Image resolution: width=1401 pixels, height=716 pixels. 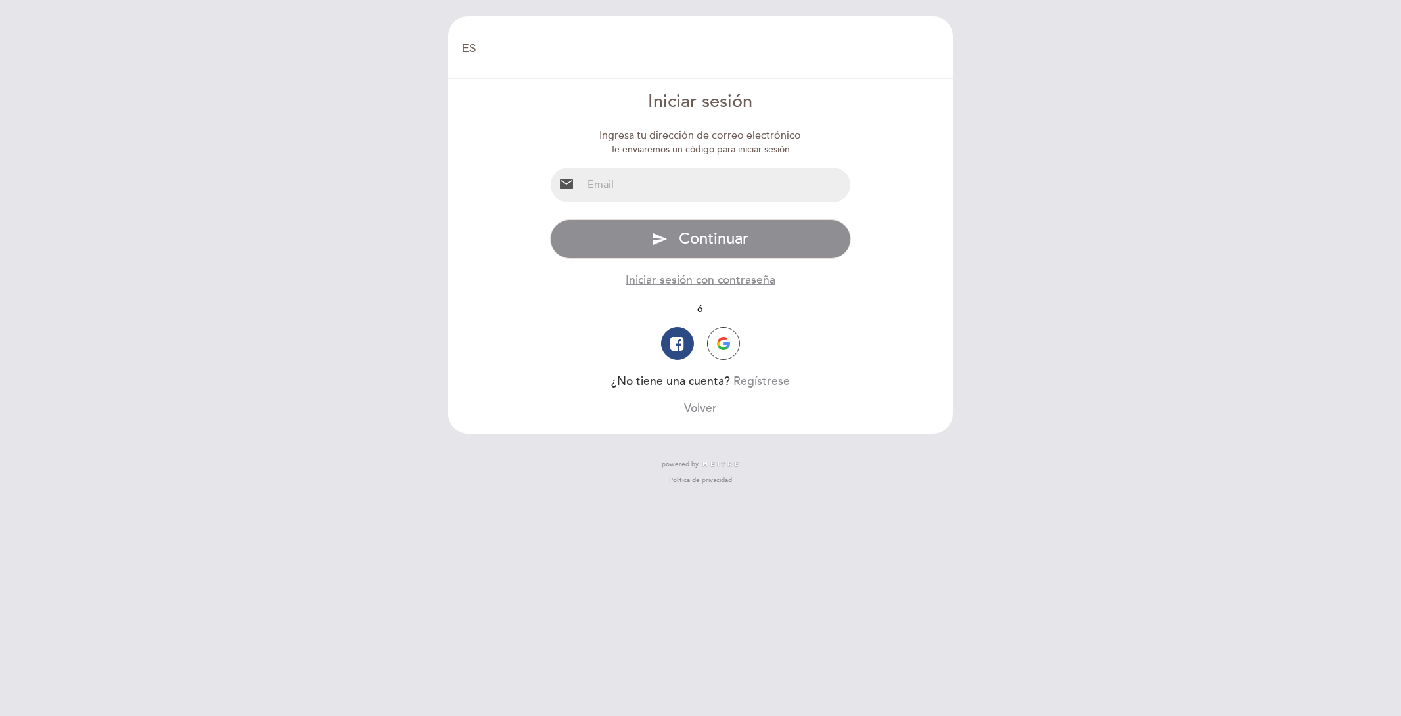 What do you see at coordinates (670, 381) in the screenshot?
I see `span: ¿No tiene una cuenta?` at bounding box center [670, 381].